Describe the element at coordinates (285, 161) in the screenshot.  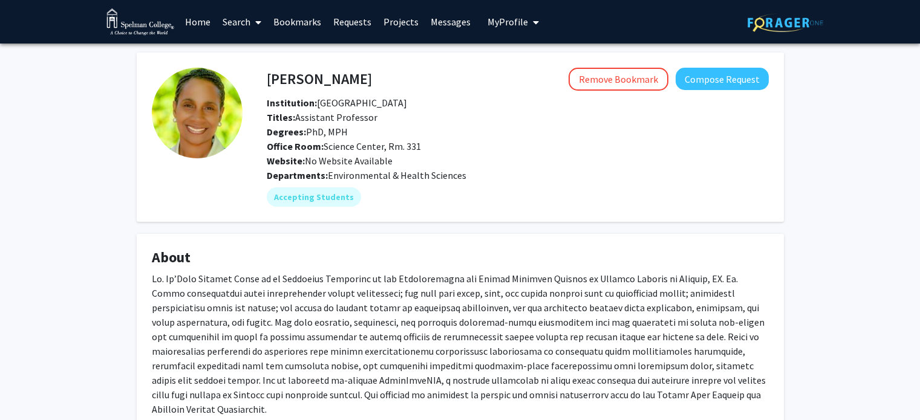
I see `b: Website:` at that location.